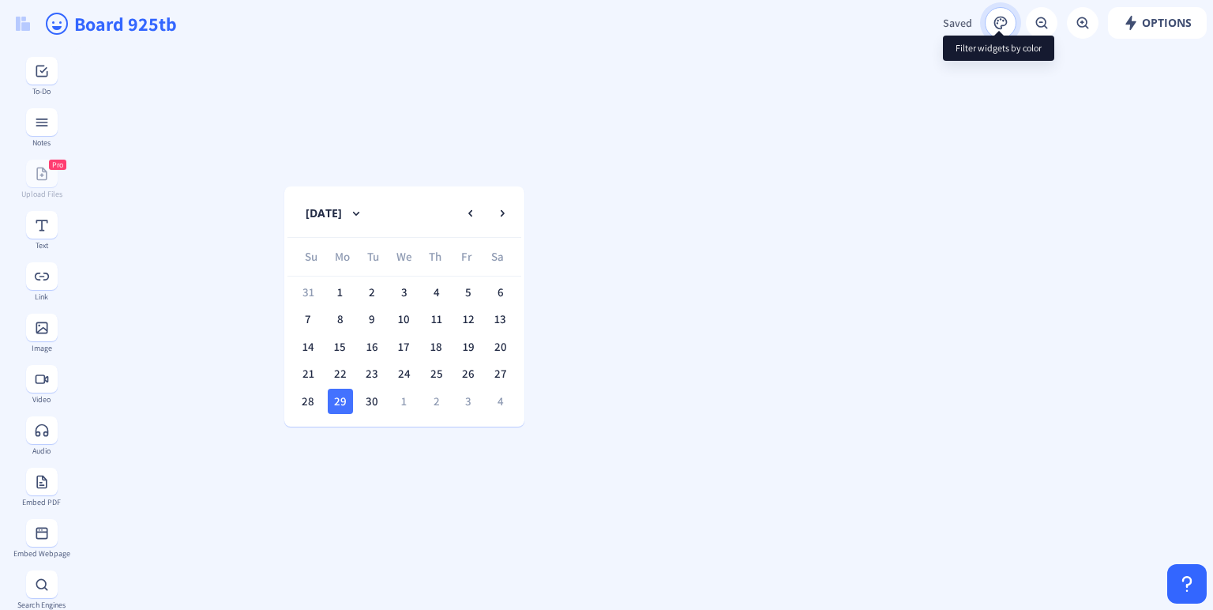 The image size is (1213, 610). What do you see at coordinates (41, 604) in the screenshot?
I see `div: Search Engines` at bounding box center [41, 604].